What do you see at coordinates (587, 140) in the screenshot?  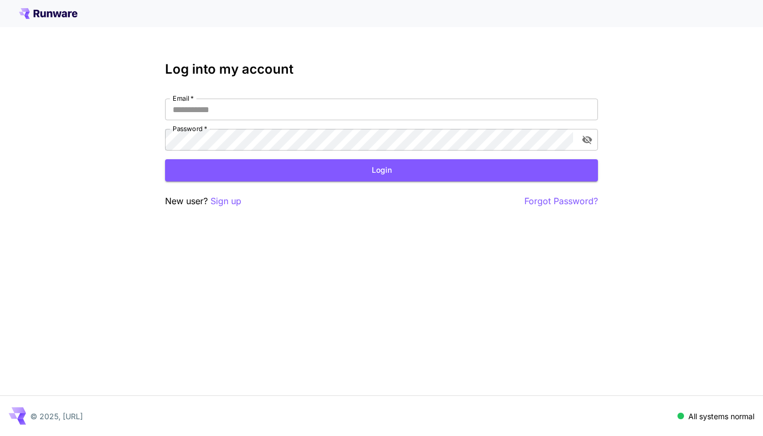 I see `button: toggle password visibility` at bounding box center [587, 140].